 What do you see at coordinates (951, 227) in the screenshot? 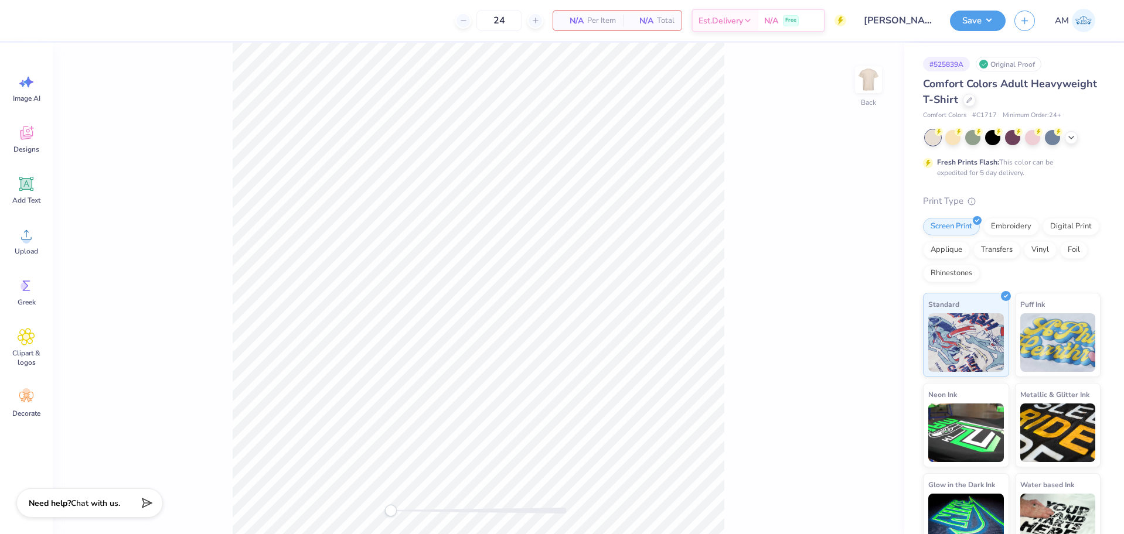
I see `div: Screen Print` at bounding box center [951, 227].